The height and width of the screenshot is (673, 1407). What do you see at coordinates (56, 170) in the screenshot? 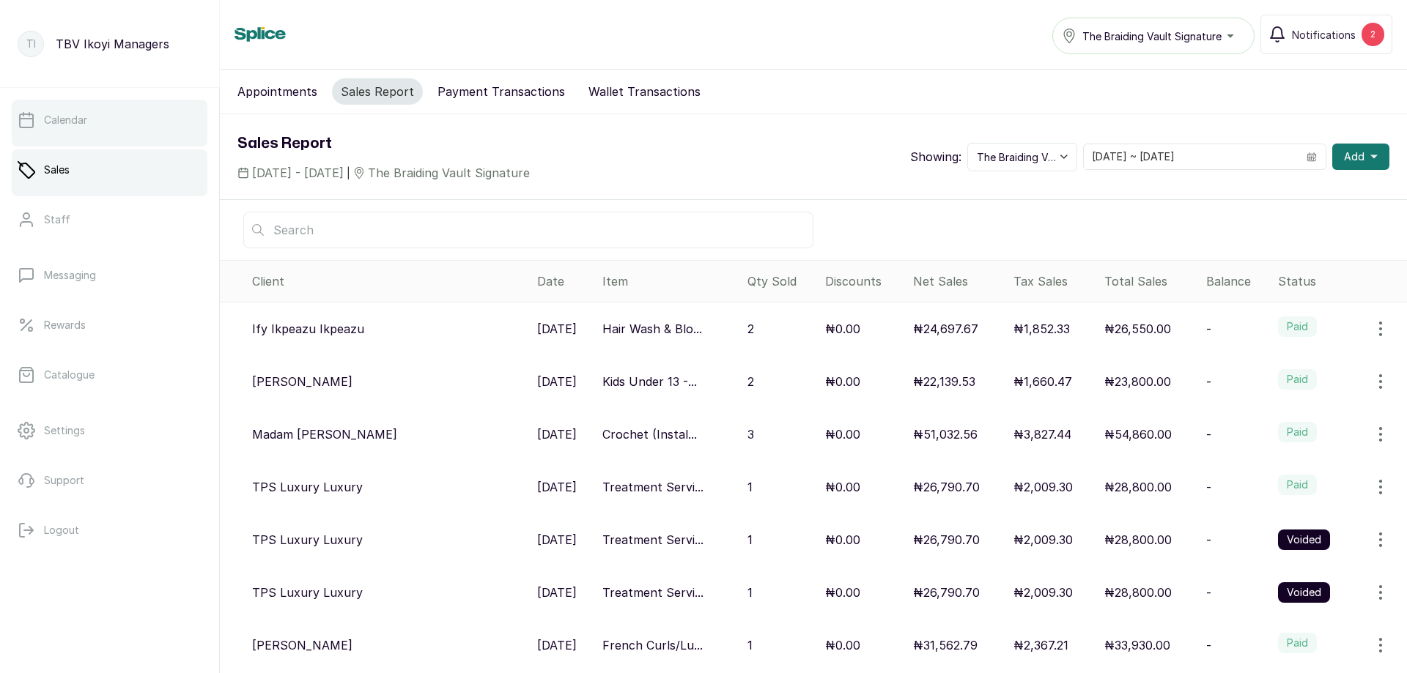
I see `p: Sales` at bounding box center [56, 170].